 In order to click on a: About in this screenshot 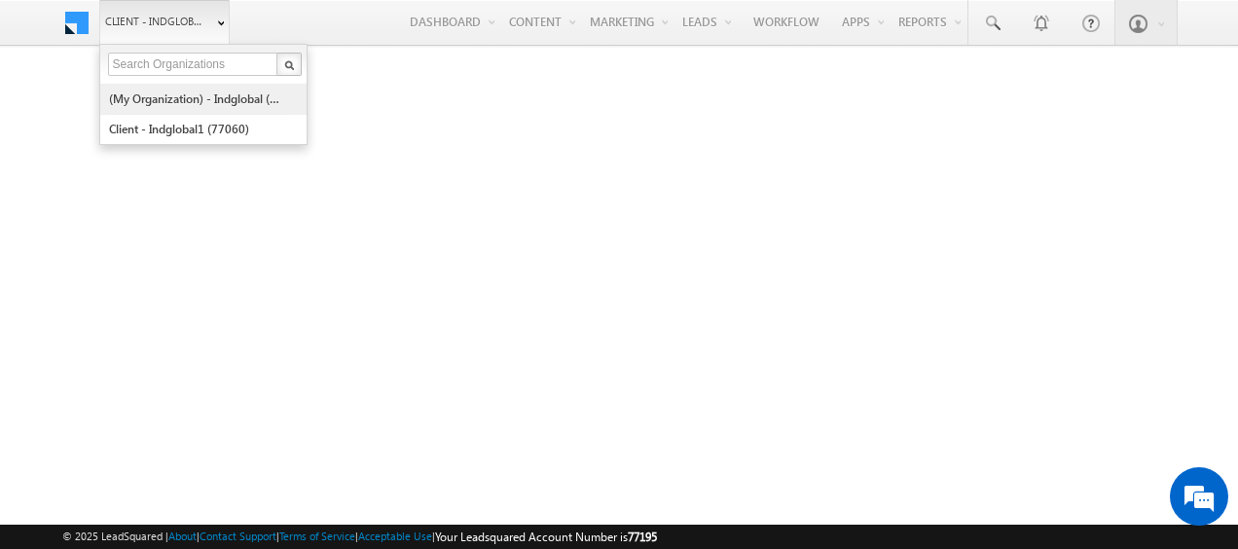, I will do `click(182, 535)`.